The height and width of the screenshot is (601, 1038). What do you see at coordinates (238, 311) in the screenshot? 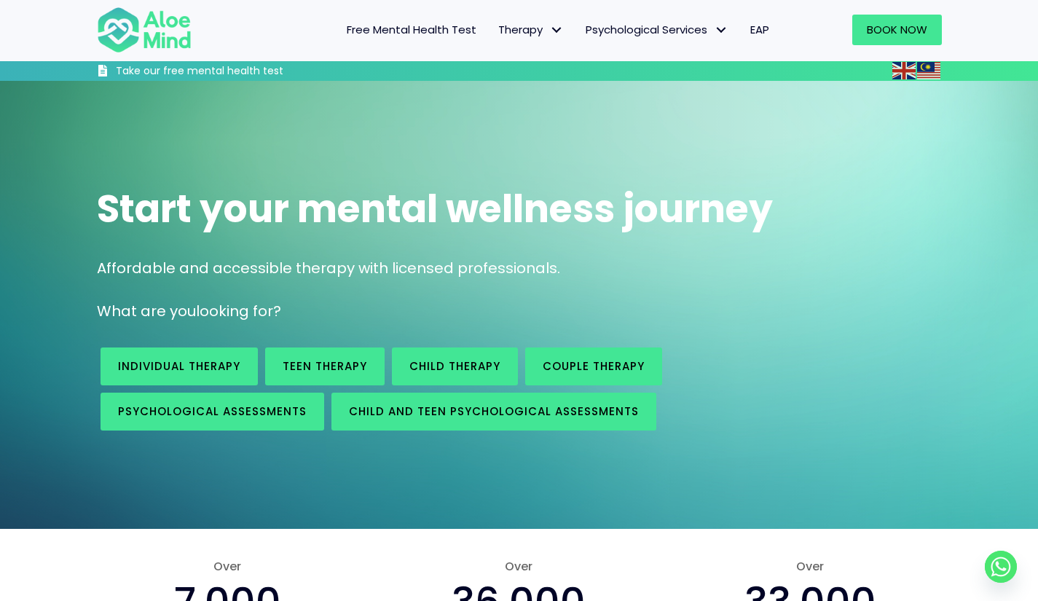
I see `span: looking for?` at bounding box center [238, 311].